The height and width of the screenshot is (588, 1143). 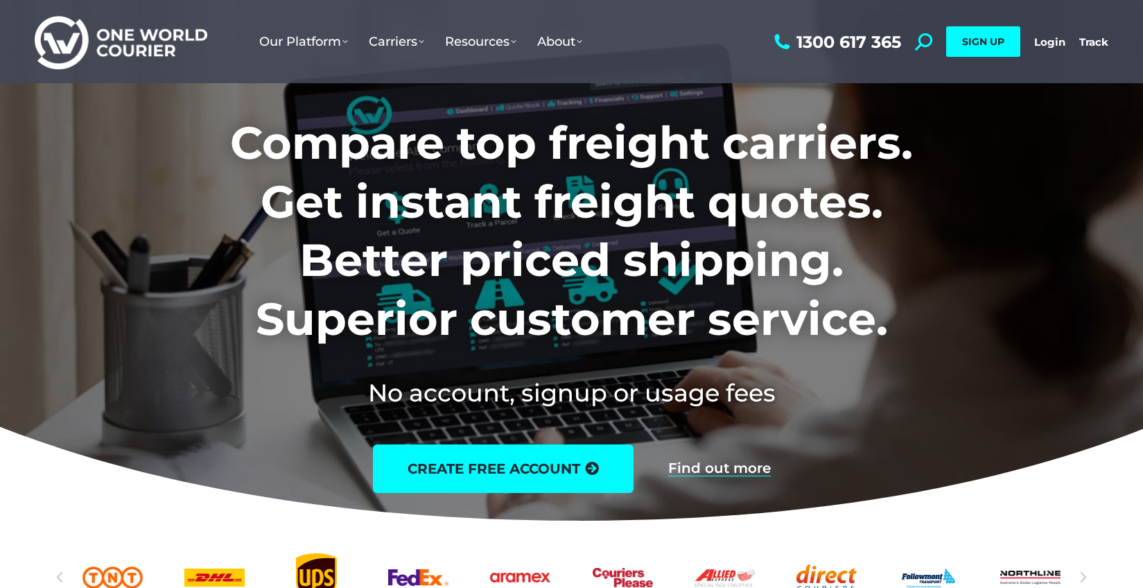 I want to click on span: About, so click(x=559, y=42).